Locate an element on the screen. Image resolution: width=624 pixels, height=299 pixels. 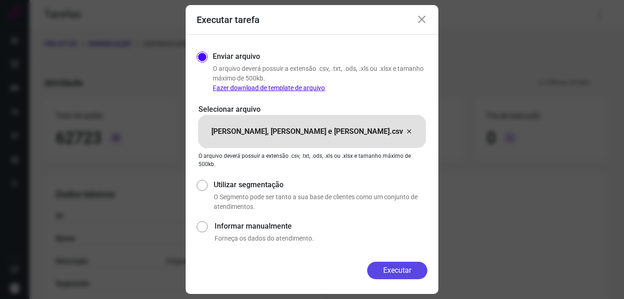
p: O Segmento pode ser tanto a sua base de clientes como um conjunto de atendimentos. is located at coordinates (320, 202).